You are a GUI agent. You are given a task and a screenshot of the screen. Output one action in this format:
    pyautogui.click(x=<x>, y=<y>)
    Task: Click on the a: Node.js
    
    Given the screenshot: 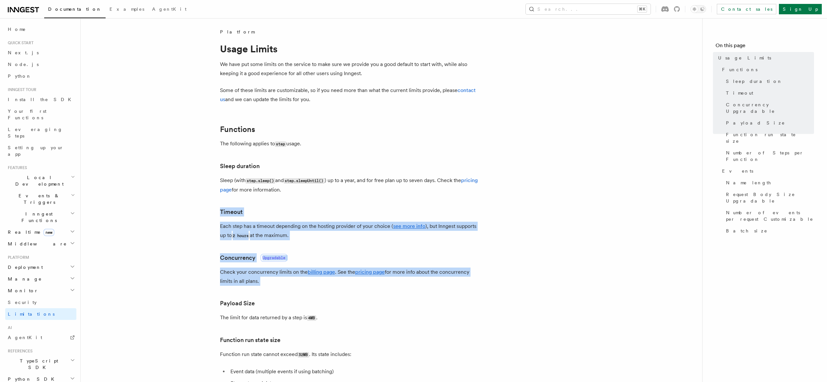 What is the action you would take?
    pyautogui.click(x=41, y=64)
    